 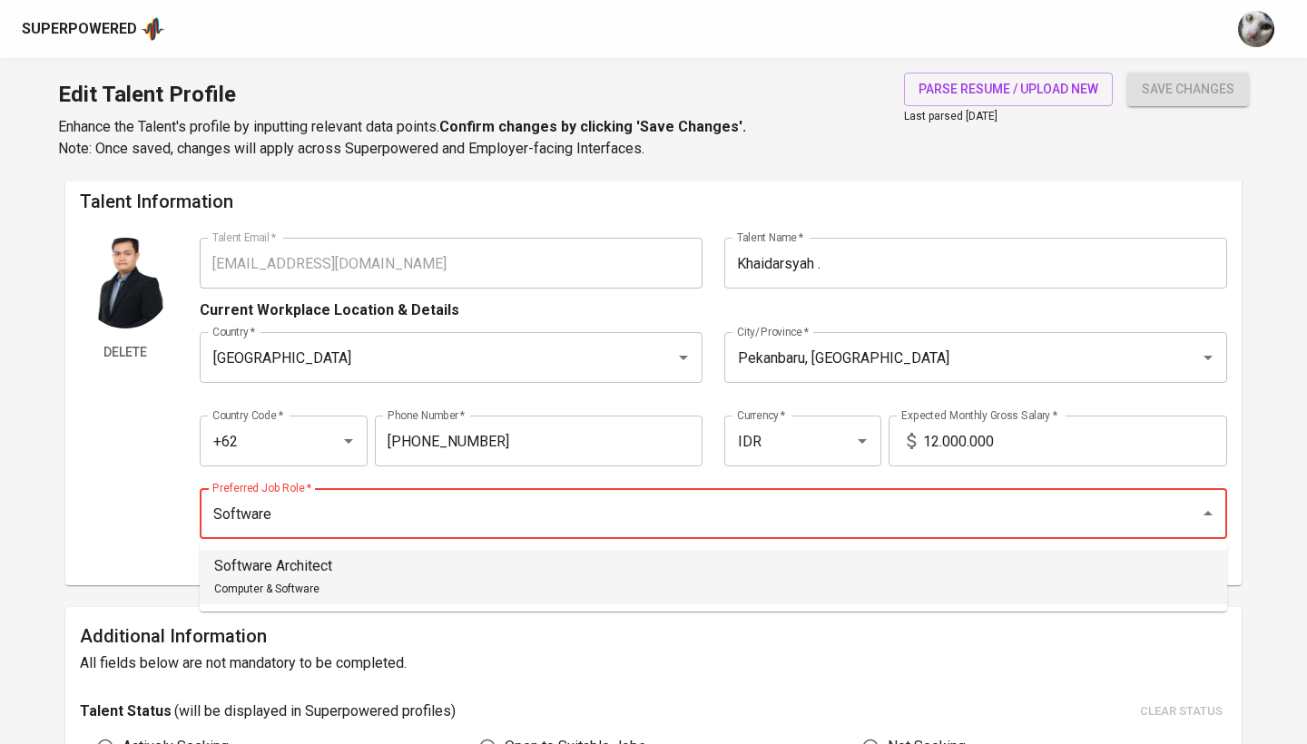 What do you see at coordinates (1256, 29) in the screenshot?
I see `img: tharisa.rizky@glints.com` at bounding box center [1256, 29].